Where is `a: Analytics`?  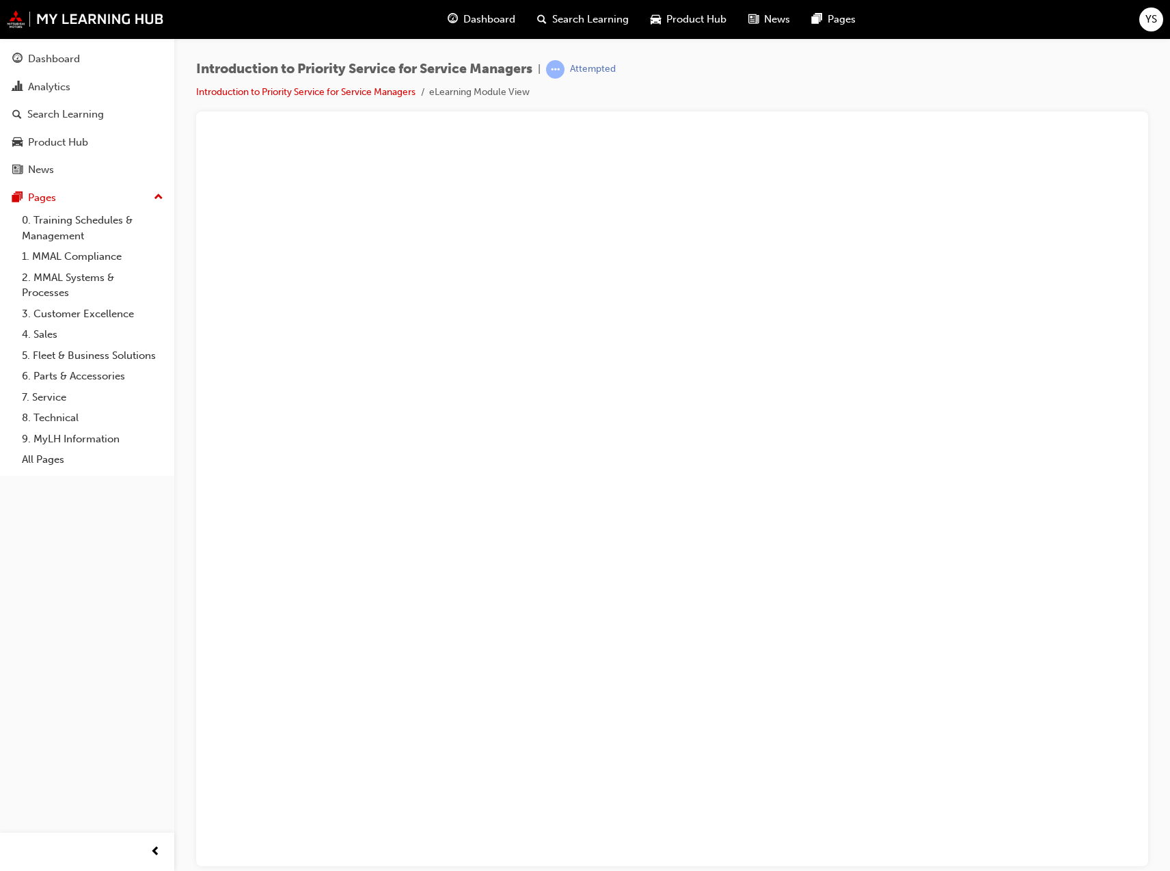
a: Analytics is located at coordinates (87, 87).